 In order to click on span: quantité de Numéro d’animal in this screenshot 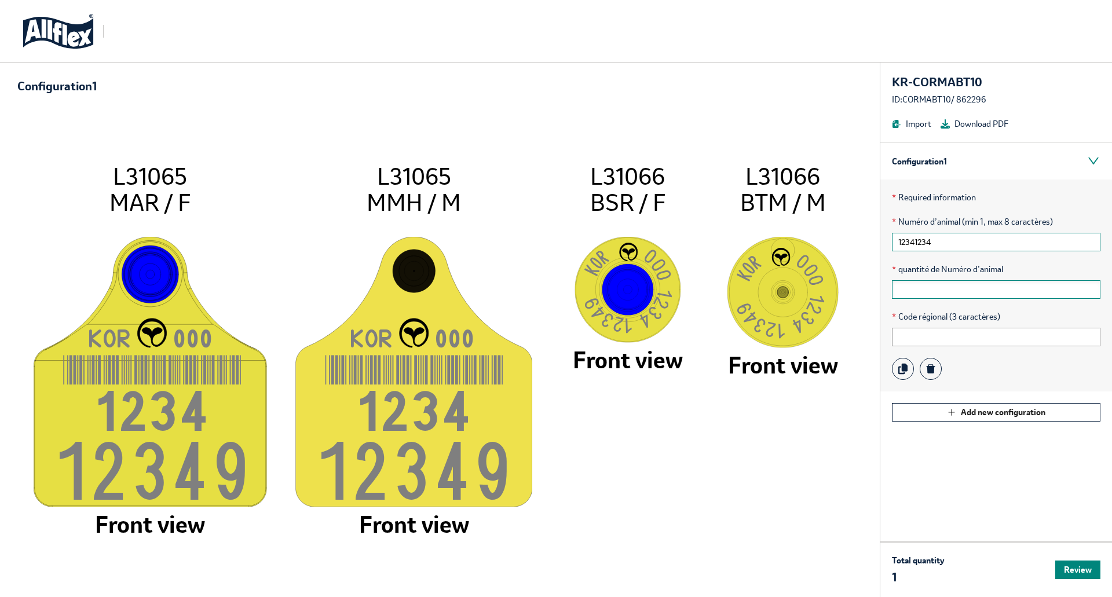, I will do `click(997, 269)`.